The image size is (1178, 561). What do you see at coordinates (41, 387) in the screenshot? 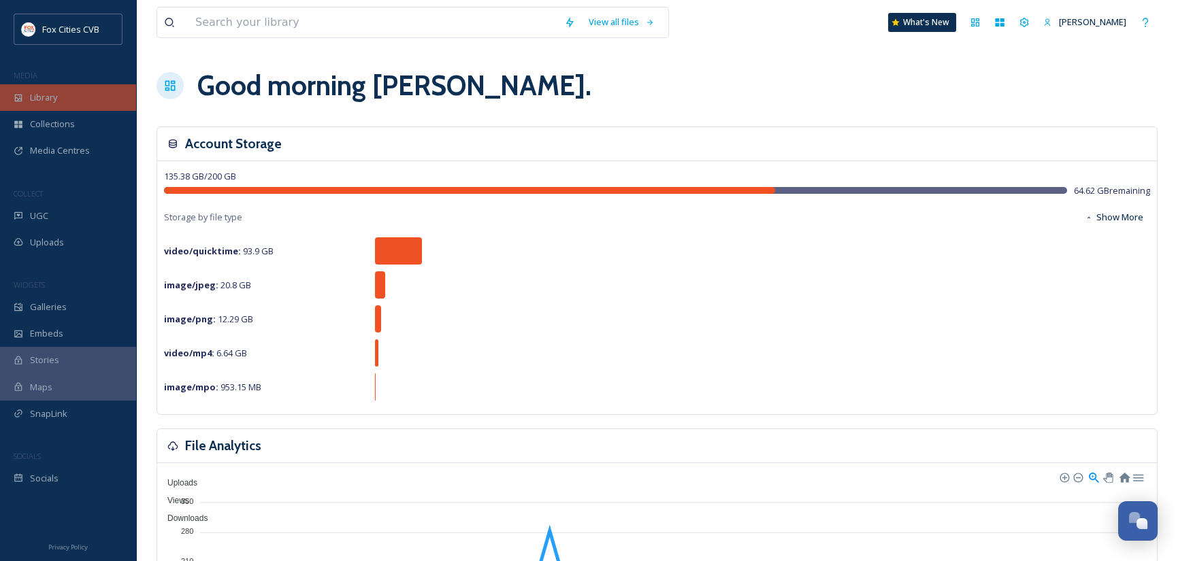
I see `span: Maps` at bounding box center [41, 387].